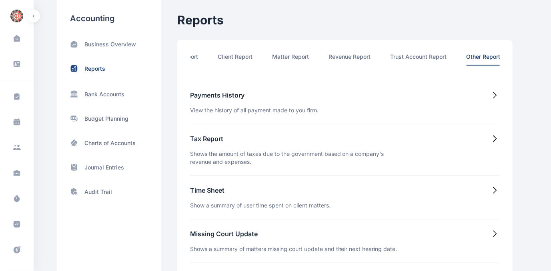 The width and height of the screenshot is (551, 271). Describe the element at coordinates (74, 68) in the screenshot. I see `img: status-up.570d3177.svg` at that location.